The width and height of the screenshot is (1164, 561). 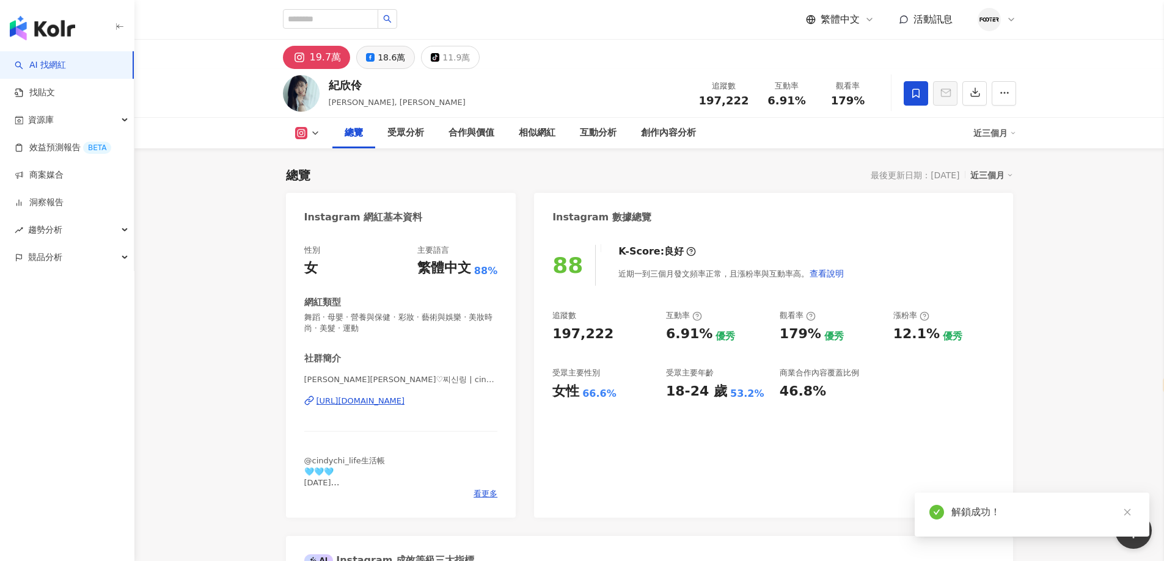 I want to click on div: 相似網紅, so click(x=537, y=133).